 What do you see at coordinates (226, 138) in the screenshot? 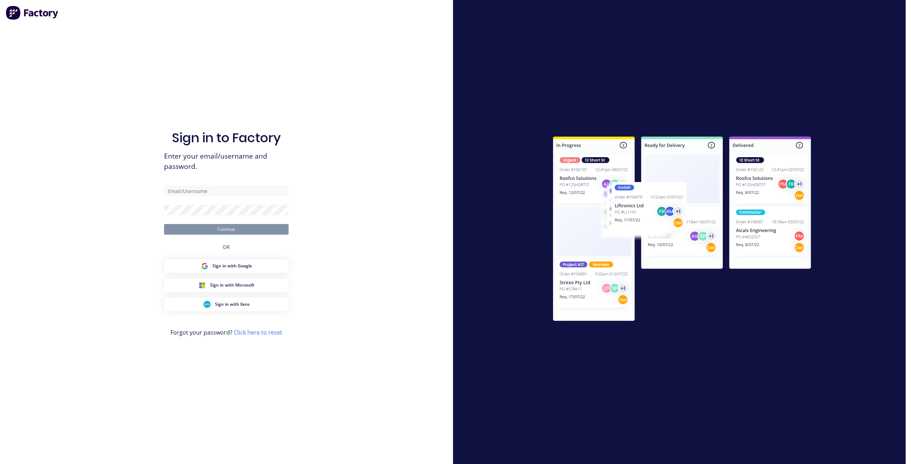
I see `h1: Sign in to Factory` at bounding box center [226, 138].